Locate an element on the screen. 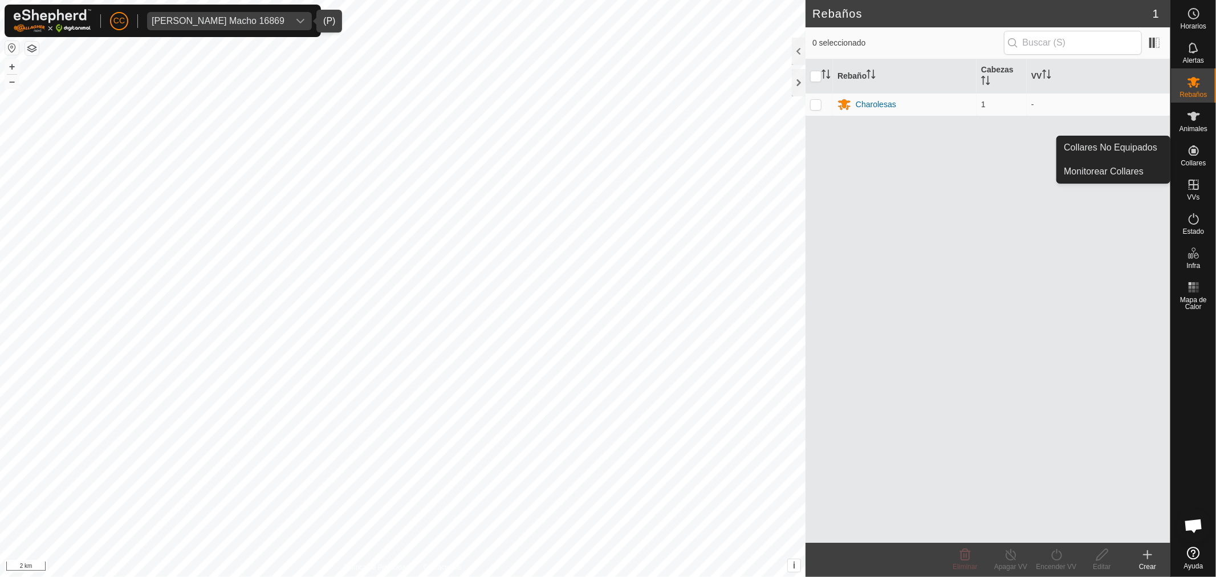 Image resolution: width=1216 pixels, height=577 pixels. a: Política de Privacidad is located at coordinates (376, 567).